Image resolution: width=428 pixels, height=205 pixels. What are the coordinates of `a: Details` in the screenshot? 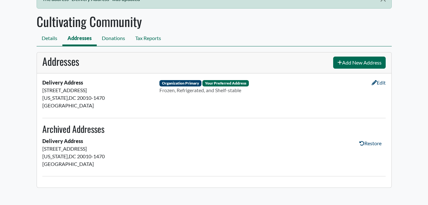 It's located at (49, 39).